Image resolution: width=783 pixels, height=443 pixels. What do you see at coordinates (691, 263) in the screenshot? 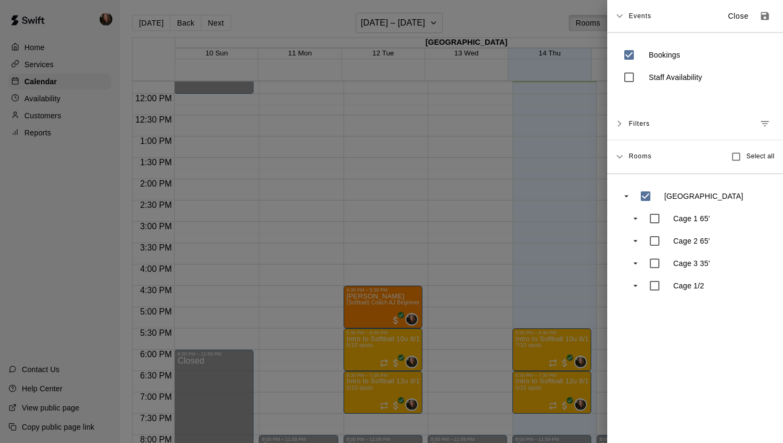
I see `p: Cage 3 35'` at bounding box center [691, 263].